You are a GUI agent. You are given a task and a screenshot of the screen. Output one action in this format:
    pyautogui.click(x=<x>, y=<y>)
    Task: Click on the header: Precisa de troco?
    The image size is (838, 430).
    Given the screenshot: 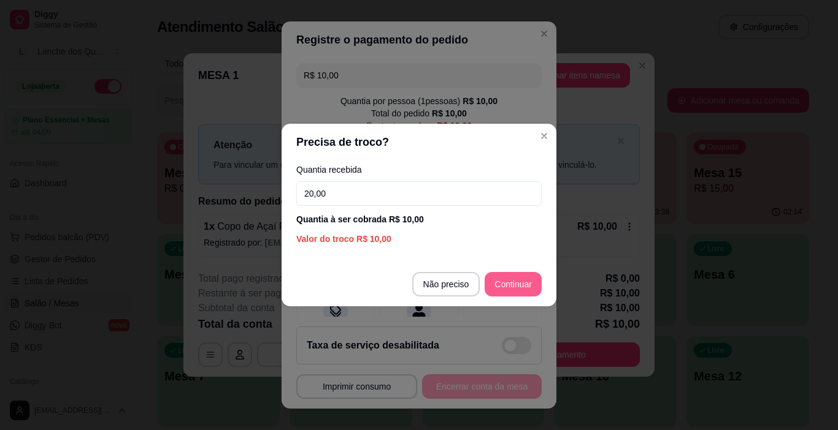 What is the action you would take?
    pyautogui.click(x=419, y=142)
    